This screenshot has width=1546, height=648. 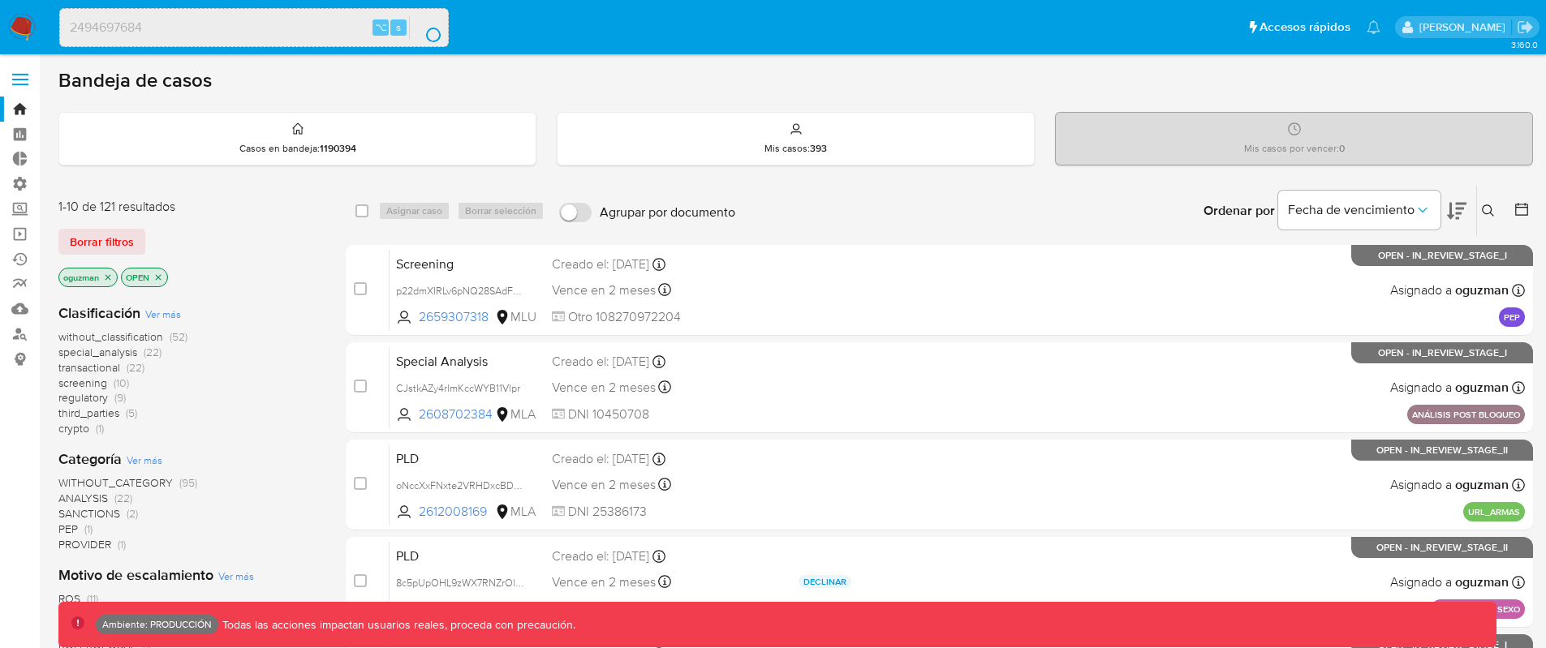 I want to click on span: s, so click(x=398, y=27).